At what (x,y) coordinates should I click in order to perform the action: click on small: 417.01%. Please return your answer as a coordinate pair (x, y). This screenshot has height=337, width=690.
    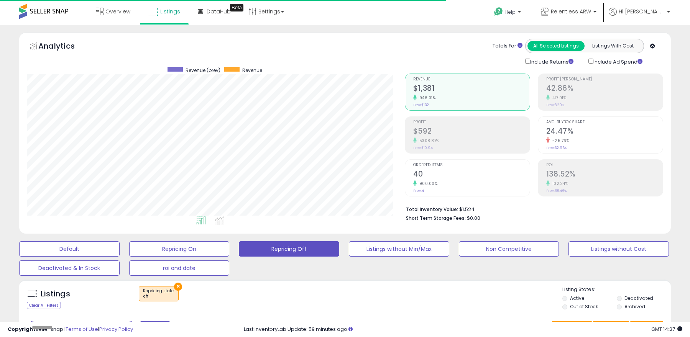
    Looking at the image, I should click on (558, 98).